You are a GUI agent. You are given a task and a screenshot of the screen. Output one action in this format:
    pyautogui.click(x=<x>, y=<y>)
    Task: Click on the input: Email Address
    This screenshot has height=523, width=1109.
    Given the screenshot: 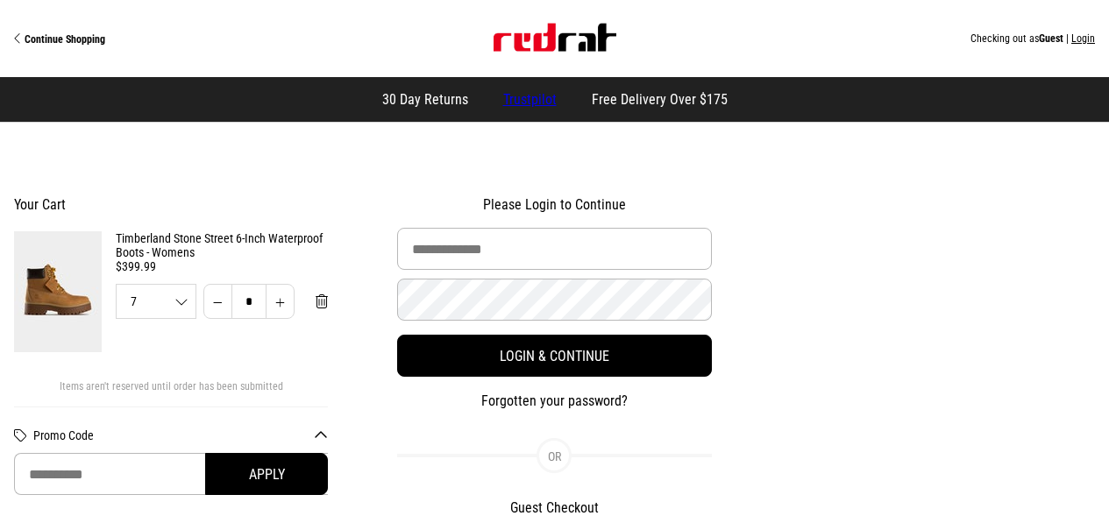 What is the action you would take?
    pyautogui.click(x=554, y=249)
    